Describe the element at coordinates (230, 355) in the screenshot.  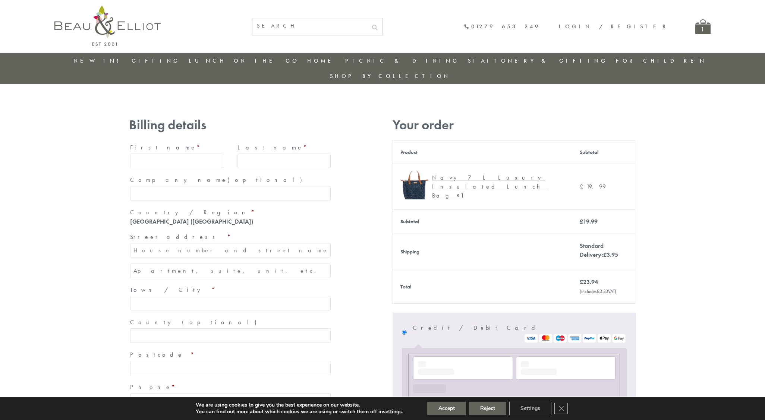
I see `label: Postcode` at that location.